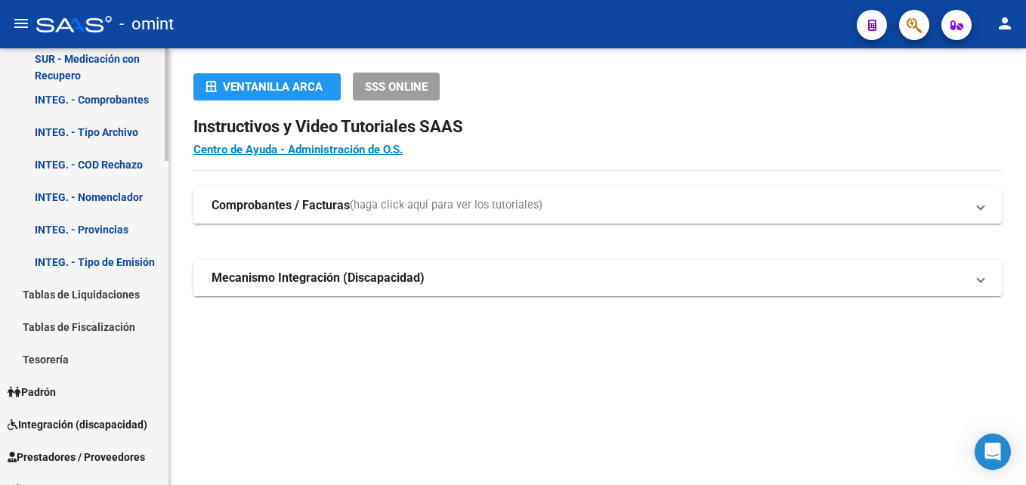 The height and width of the screenshot is (485, 1026). I want to click on div: Ventanilla ARCA, so click(267, 87).